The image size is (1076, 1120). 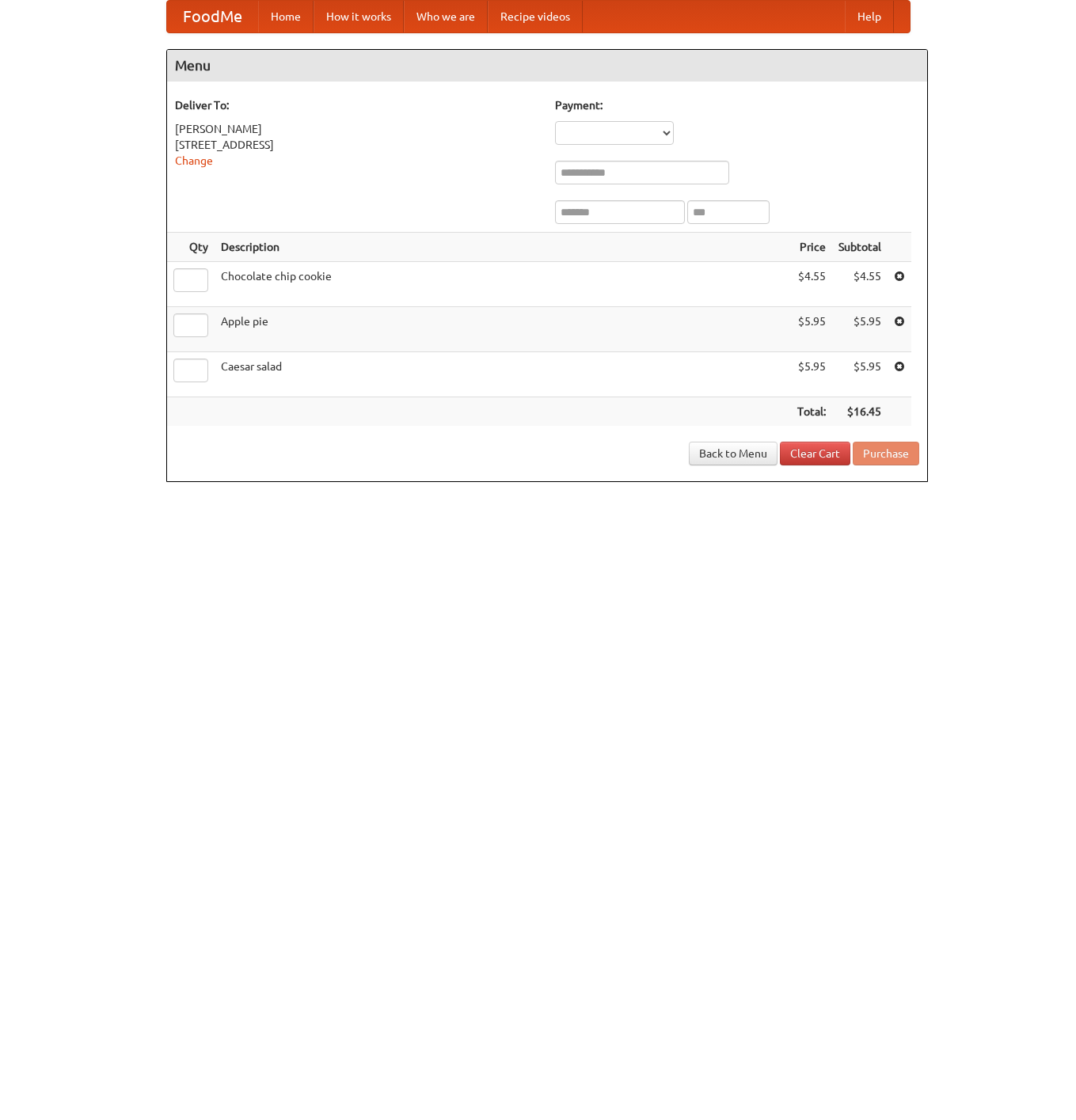 I want to click on td: Caesar salad, so click(x=503, y=375).